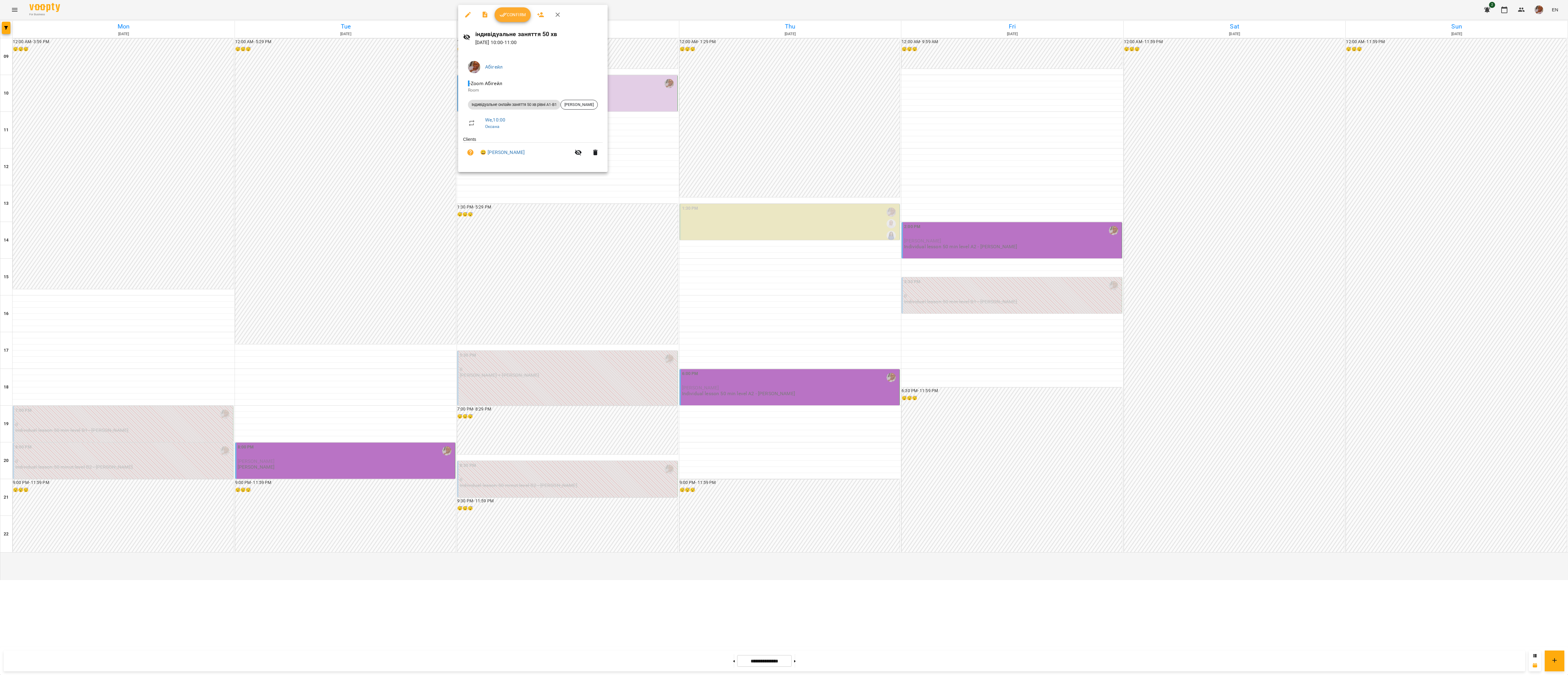 Image resolution: width=1568 pixels, height=675 pixels. What do you see at coordinates (514, 105) in the screenshot?
I see `span: Індивідуальне онлайн заняття 50 хв рівні А1-В1` at bounding box center [514, 105].